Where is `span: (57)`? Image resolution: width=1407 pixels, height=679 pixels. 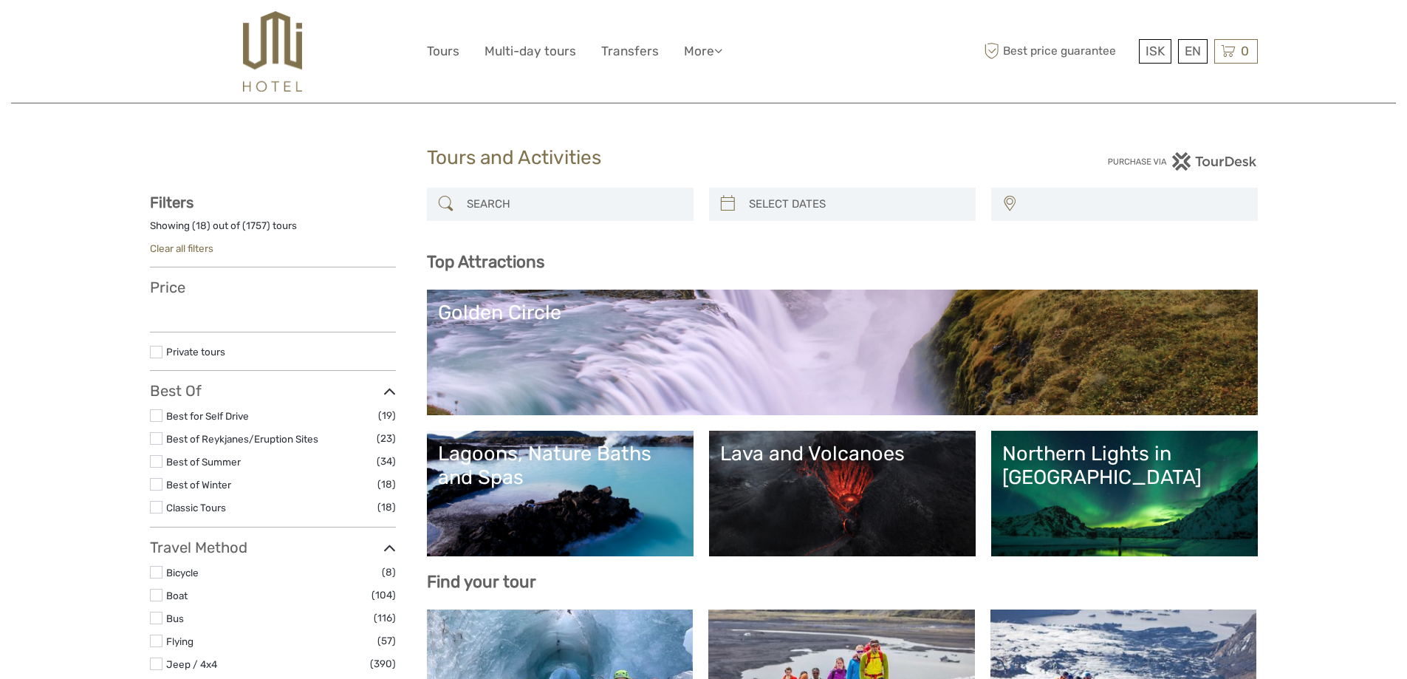
span: (57) is located at coordinates (386, 640).